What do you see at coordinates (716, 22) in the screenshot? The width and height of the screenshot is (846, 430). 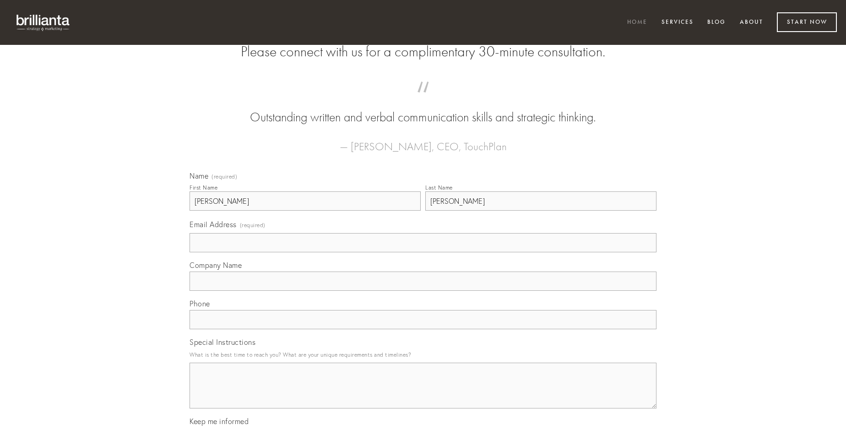 I see `a: Blog` at bounding box center [716, 22].